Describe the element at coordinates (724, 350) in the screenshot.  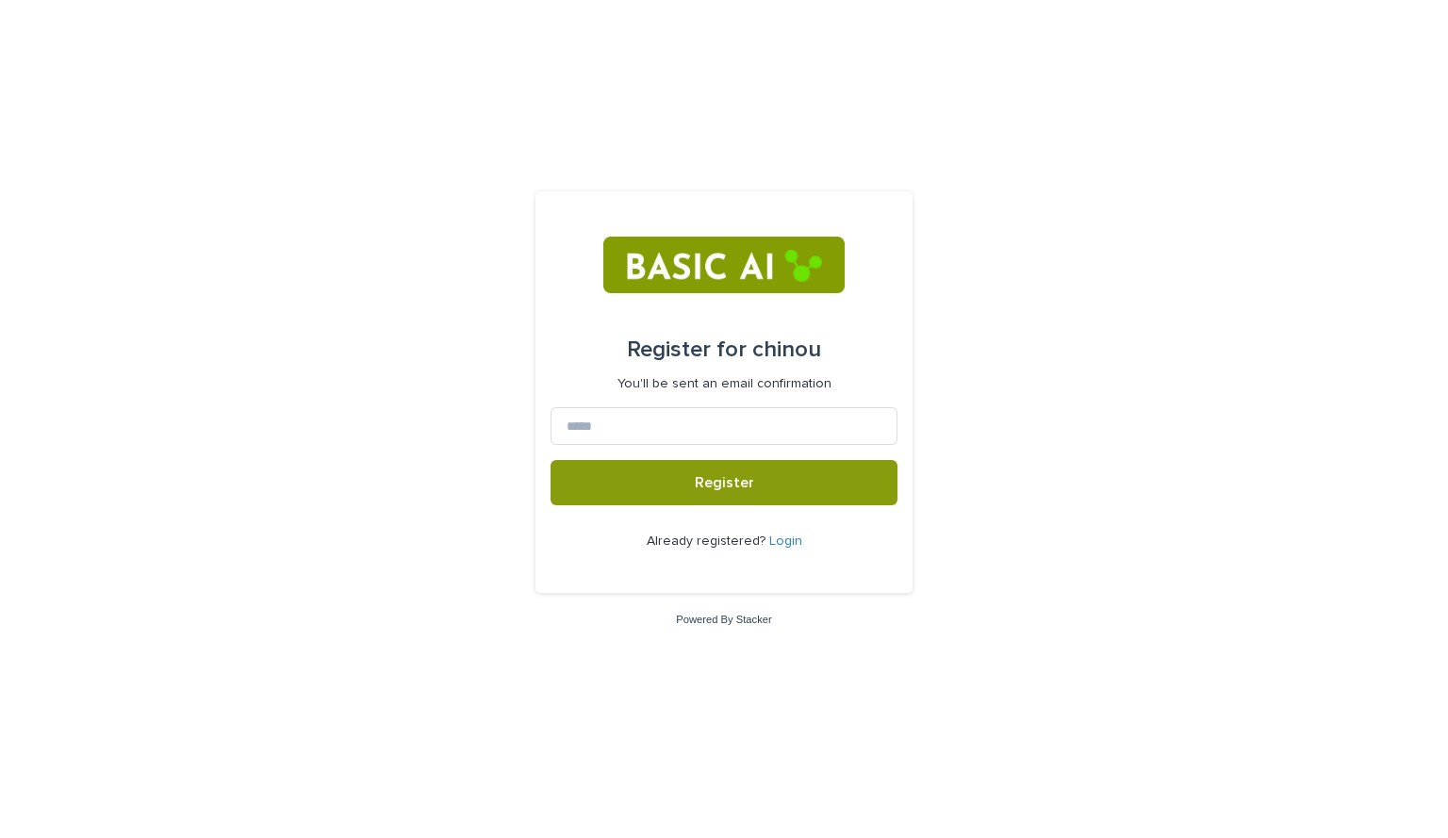
I see `div: chinou` at that location.